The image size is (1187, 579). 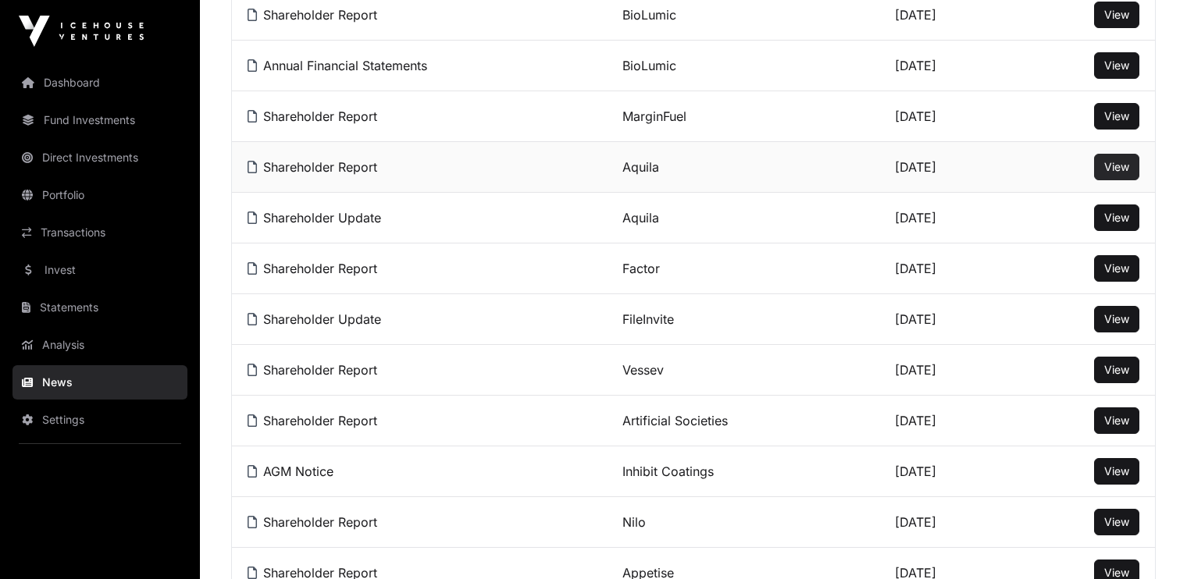 I want to click on a: Settings, so click(x=100, y=420).